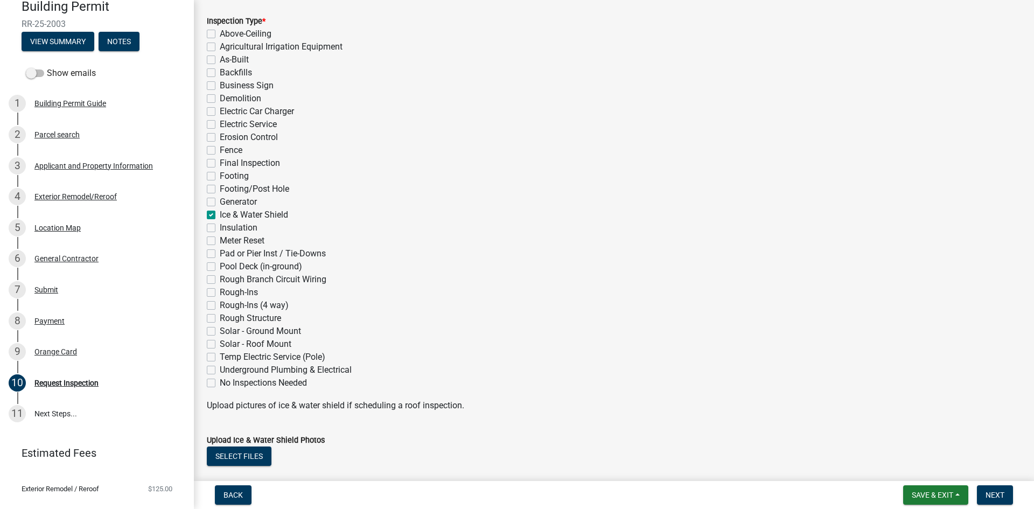  I want to click on div: 6, so click(17, 259).